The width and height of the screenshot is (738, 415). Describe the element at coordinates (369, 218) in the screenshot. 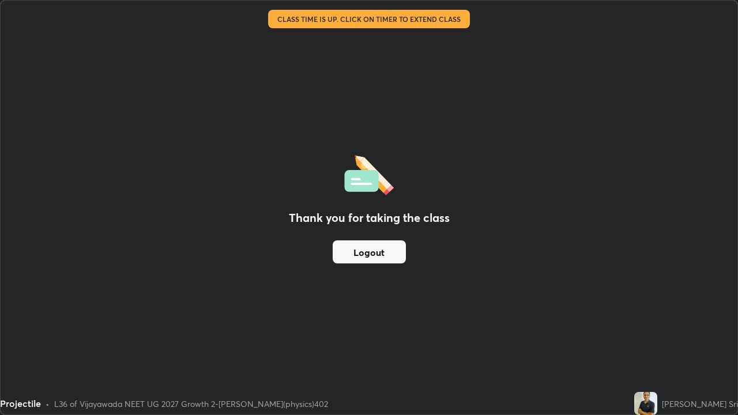

I see `h2: Thank you for taking the class` at that location.